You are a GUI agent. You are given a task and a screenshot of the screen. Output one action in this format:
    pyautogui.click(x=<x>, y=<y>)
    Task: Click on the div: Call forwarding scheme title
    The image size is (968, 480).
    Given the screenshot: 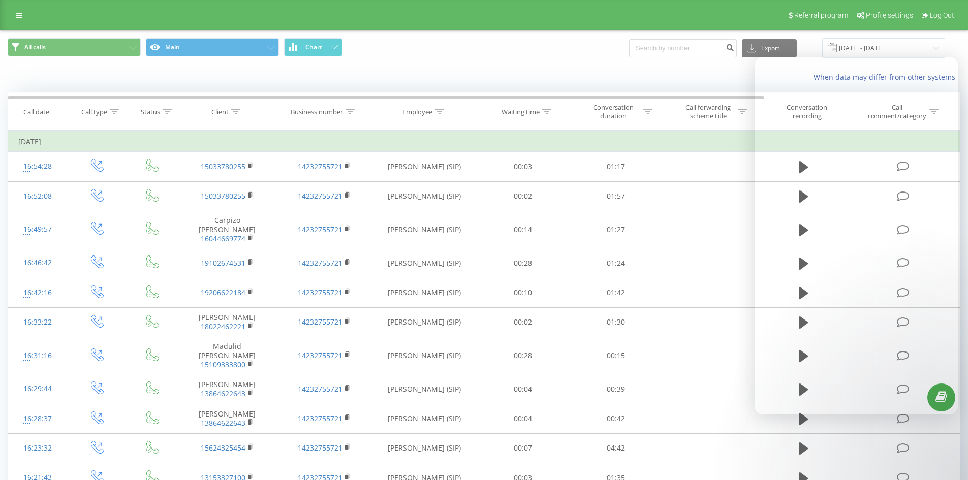 What is the action you would take?
    pyautogui.click(x=708, y=112)
    